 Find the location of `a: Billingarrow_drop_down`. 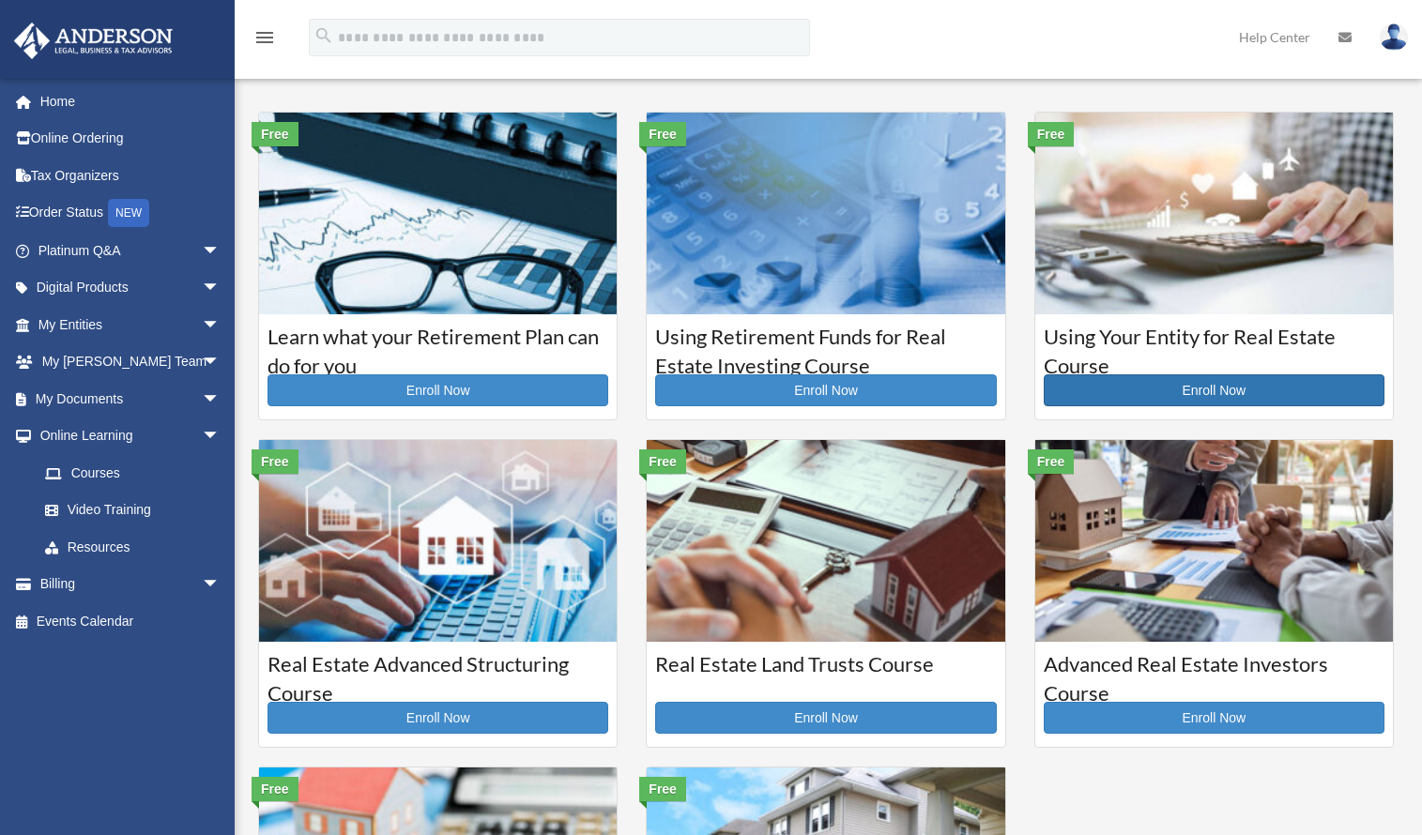

a: Billingarrow_drop_down is located at coordinates (130, 585).